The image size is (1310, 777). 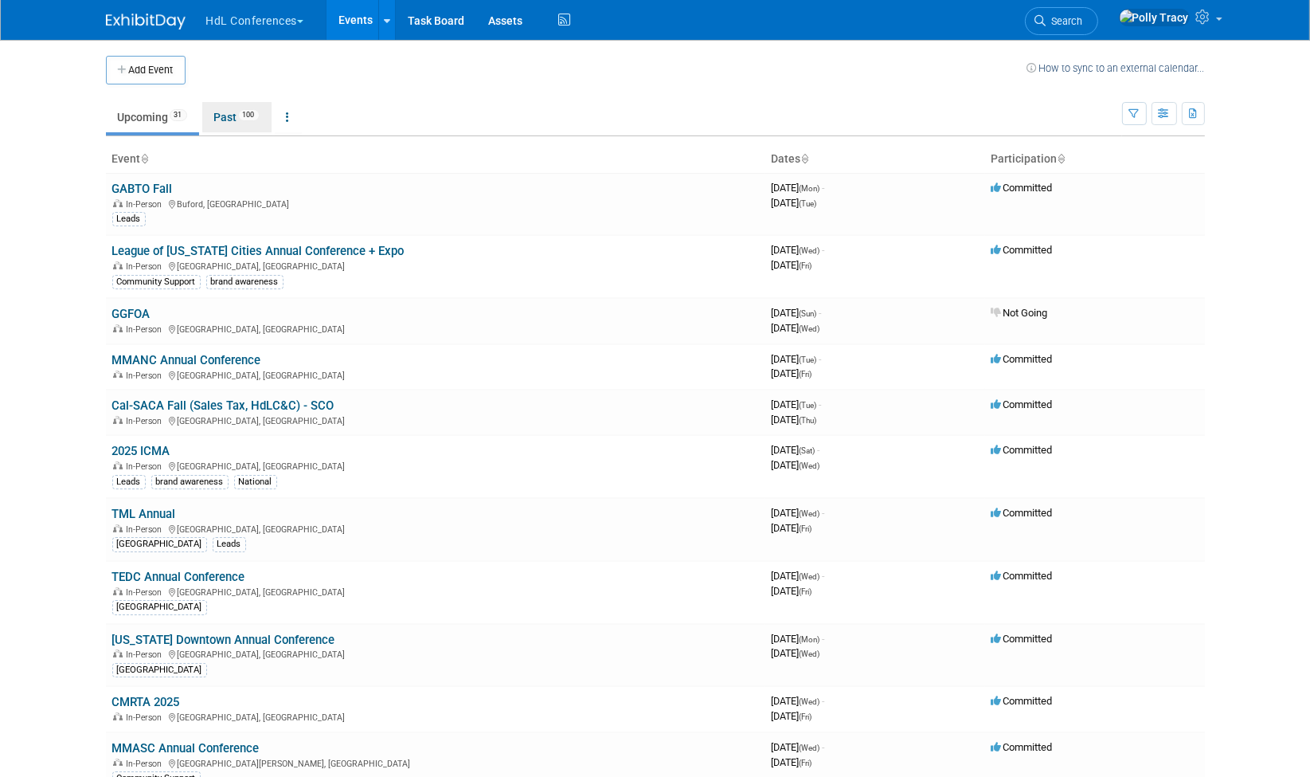 What do you see at coordinates (1095, 159) in the screenshot?
I see `th: Participation` at bounding box center [1095, 159].